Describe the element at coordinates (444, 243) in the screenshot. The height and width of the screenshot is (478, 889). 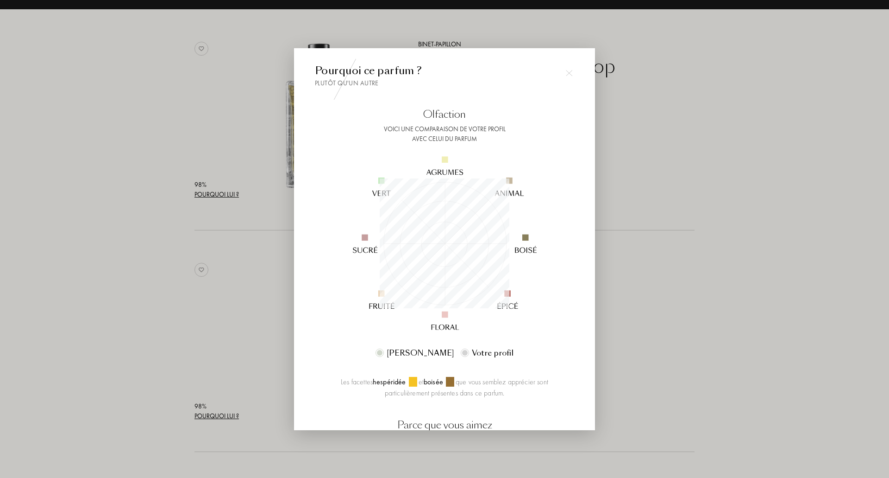
I see `img: radar_desktop_fr.svg` at that location.